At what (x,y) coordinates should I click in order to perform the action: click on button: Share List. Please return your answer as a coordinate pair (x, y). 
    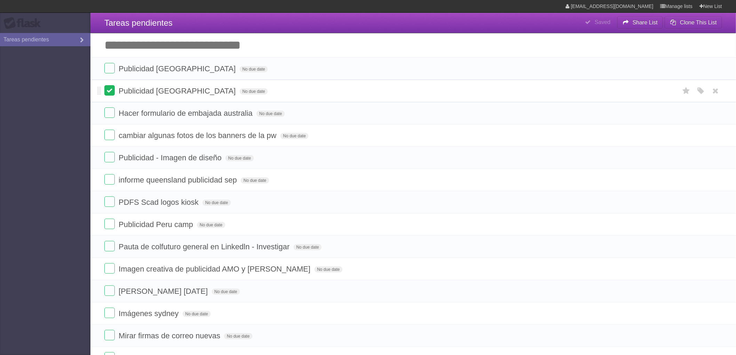
    Looking at the image, I should click on (641, 23).